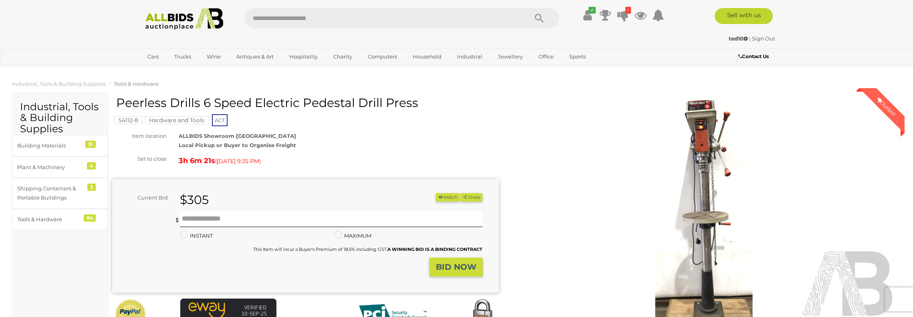 This screenshot has width=913, height=317. I want to click on a: Office, so click(546, 56).